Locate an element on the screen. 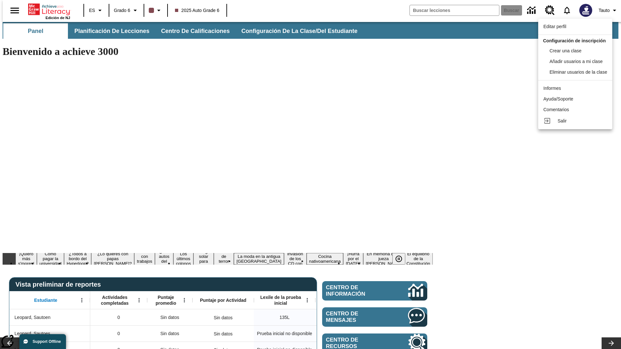 The height and width of the screenshot is (349, 621). span: Crear una clase is located at coordinates (565, 51).